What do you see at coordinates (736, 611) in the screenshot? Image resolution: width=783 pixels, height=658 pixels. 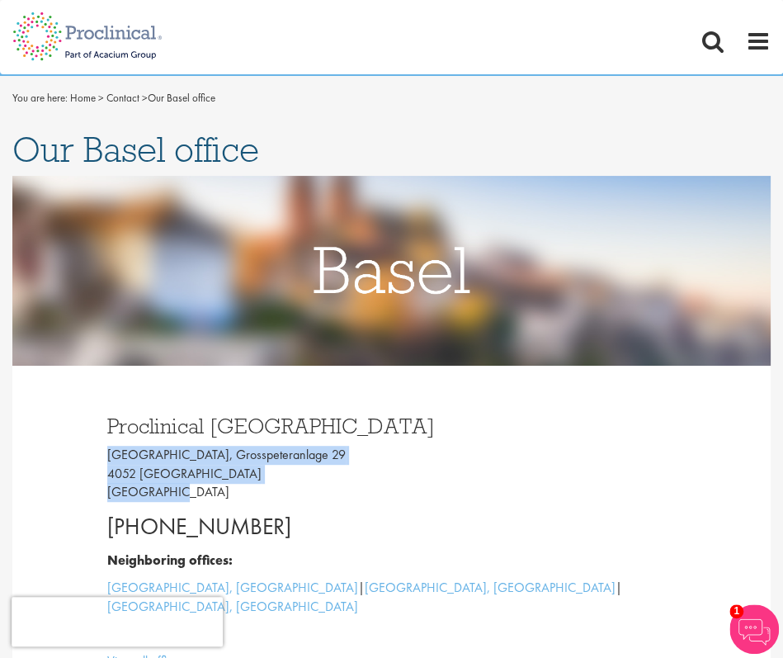 I see `span: 1` at bounding box center [736, 611].